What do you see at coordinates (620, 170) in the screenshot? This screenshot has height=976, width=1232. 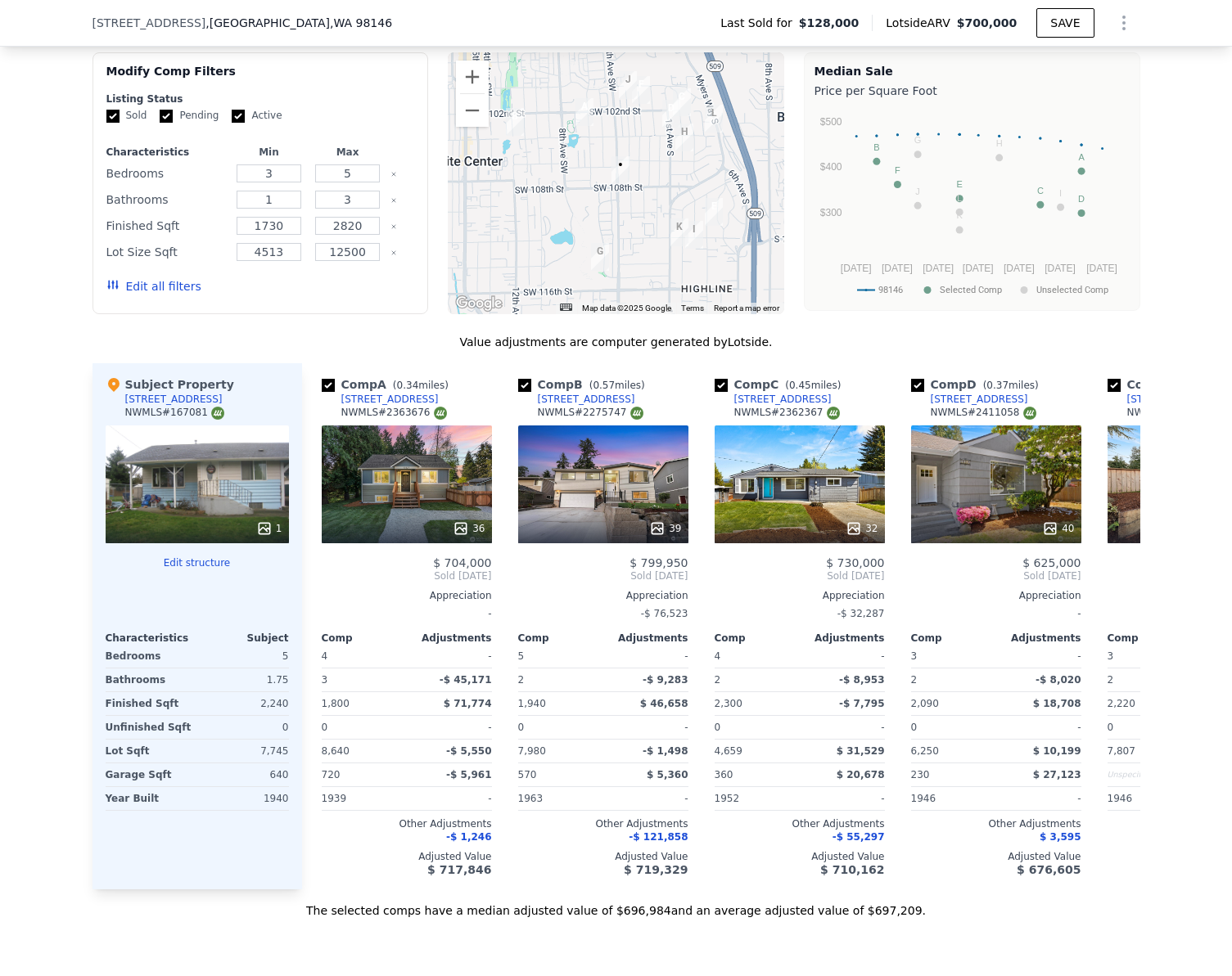 I see `div: 10652 4th Ave SW` at bounding box center [620, 170].